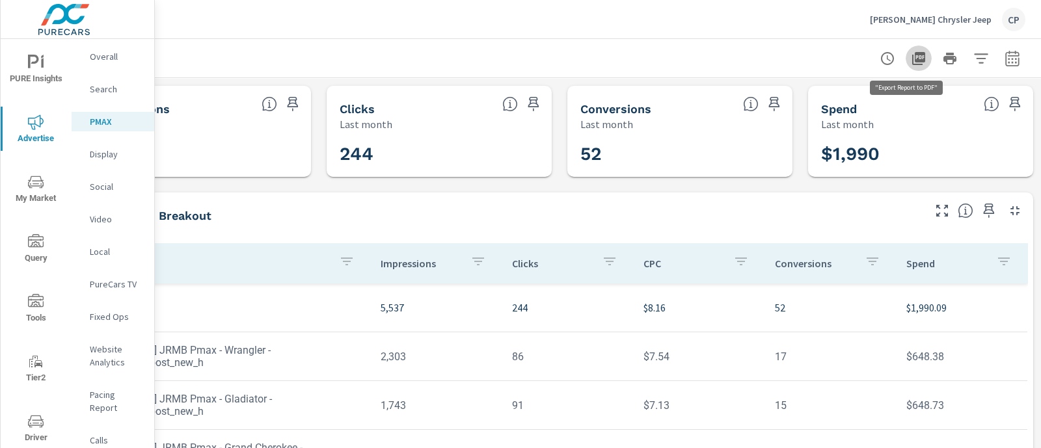 The height and width of the screenshot is (448, 1041). I want to click on p: Impressions, so click(420, 263).